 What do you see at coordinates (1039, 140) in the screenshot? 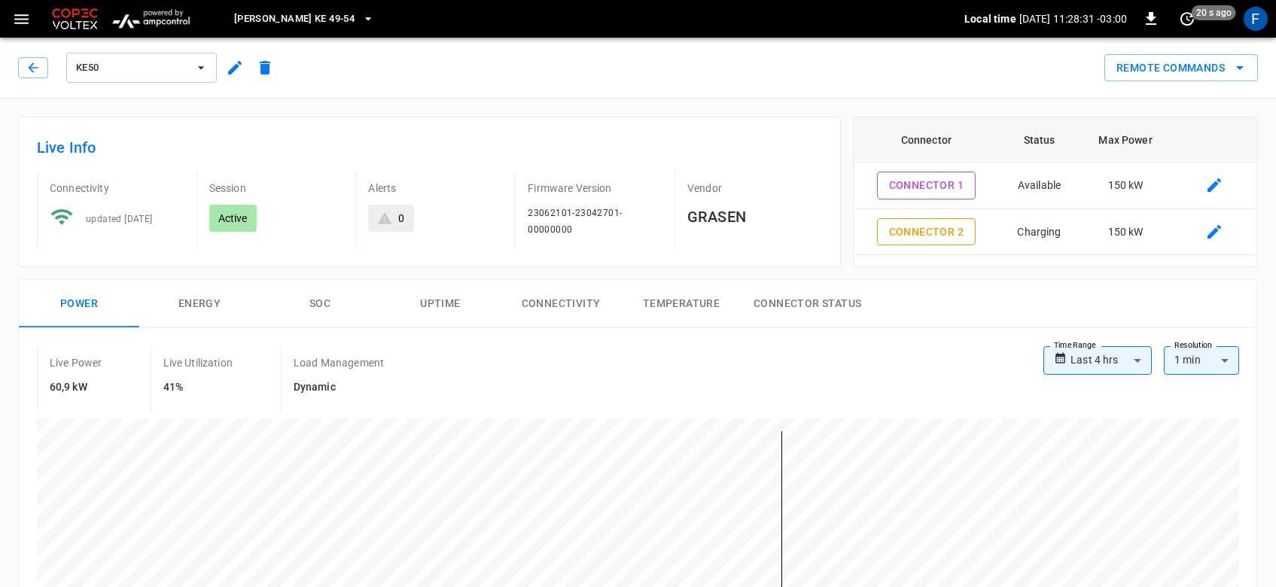
I see `th: Status` at bounding box center [1039, 140].